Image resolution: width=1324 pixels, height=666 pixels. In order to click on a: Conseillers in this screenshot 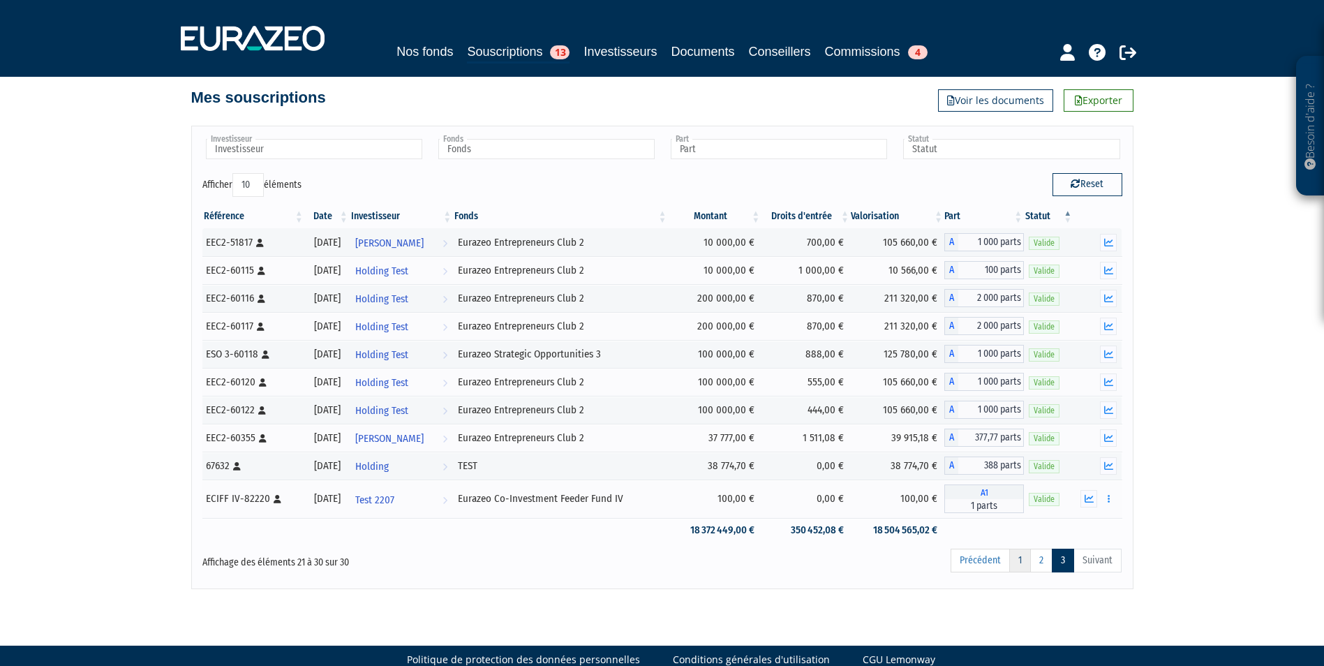, I will do `click(780, 52)`.